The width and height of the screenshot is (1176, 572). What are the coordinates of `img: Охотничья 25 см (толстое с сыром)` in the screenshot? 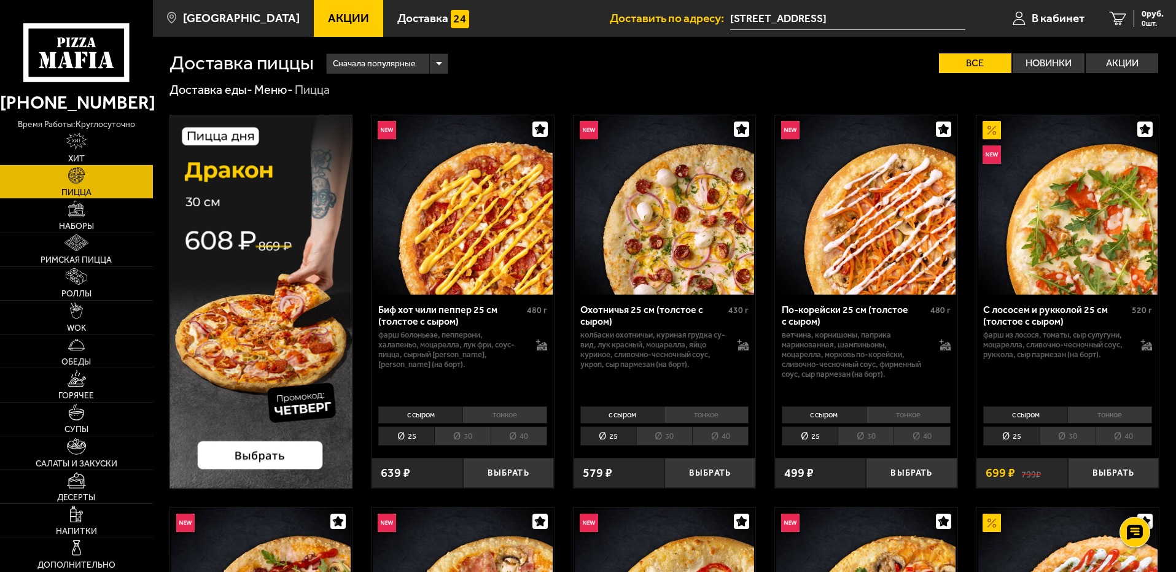 It's located at (665, 205).